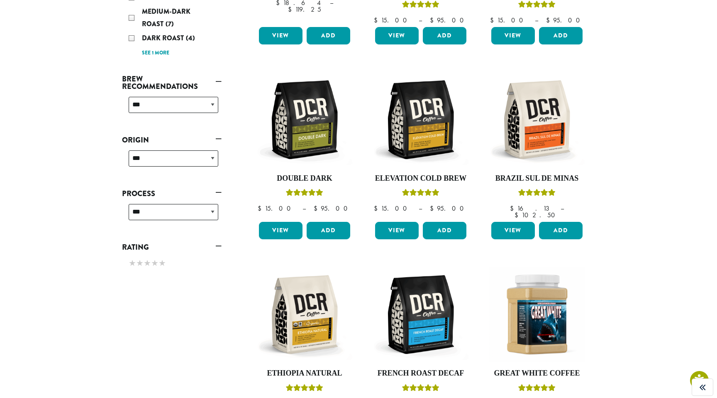  Describe the element at coordinates (537, 373) in the screenshot. I see `h4: Great White Coffee` at that location.